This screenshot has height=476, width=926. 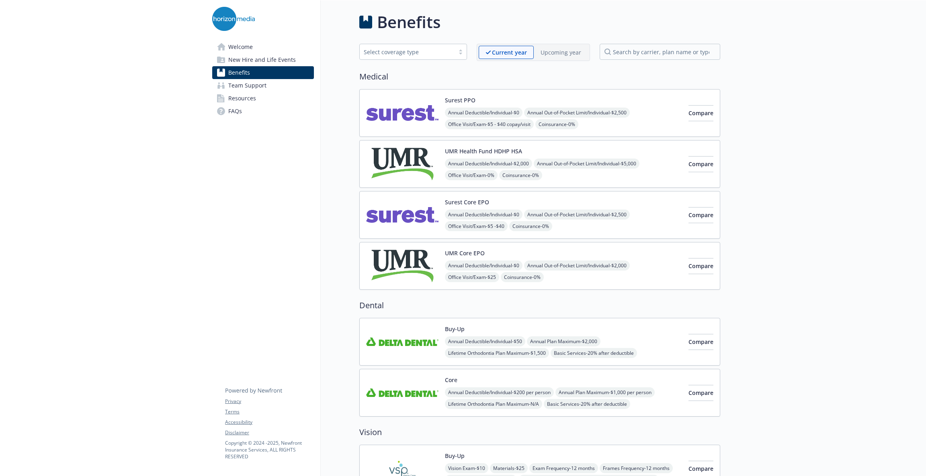 What do you see at coordinates (483, 151) in the screenshot?
I see `button: UMR Health Fund HDHP HSA` at bounding box center [483, 151].